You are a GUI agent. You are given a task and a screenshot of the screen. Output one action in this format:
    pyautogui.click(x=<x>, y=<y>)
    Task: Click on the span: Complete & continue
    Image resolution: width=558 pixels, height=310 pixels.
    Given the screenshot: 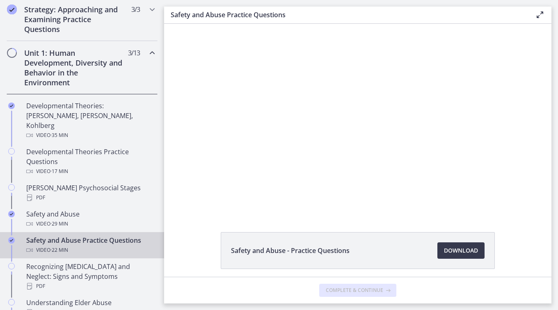 What is the action you would take?
    pyautogui.click(x=355, y=291)
    